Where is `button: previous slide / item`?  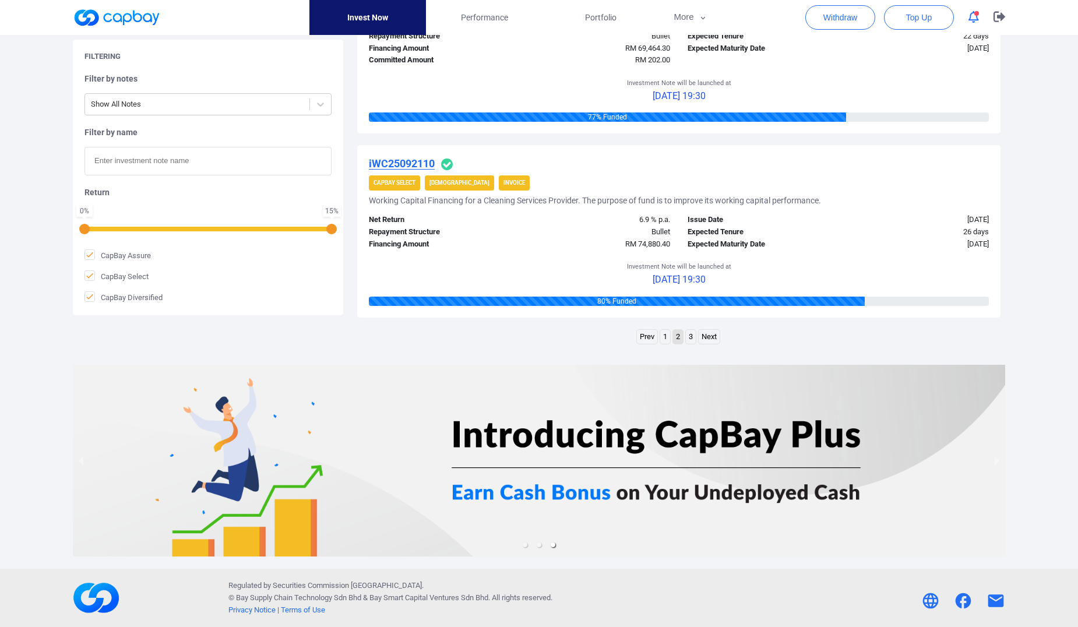 button: previous slide / item is located at coordinates (81, 461).